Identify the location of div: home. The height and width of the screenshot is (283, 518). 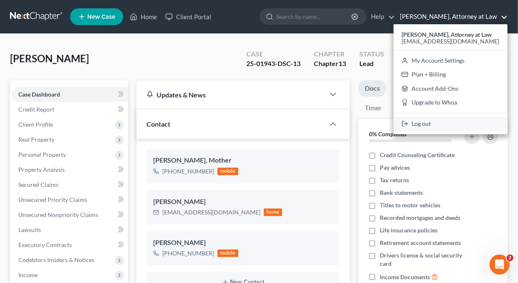
(273, 212).